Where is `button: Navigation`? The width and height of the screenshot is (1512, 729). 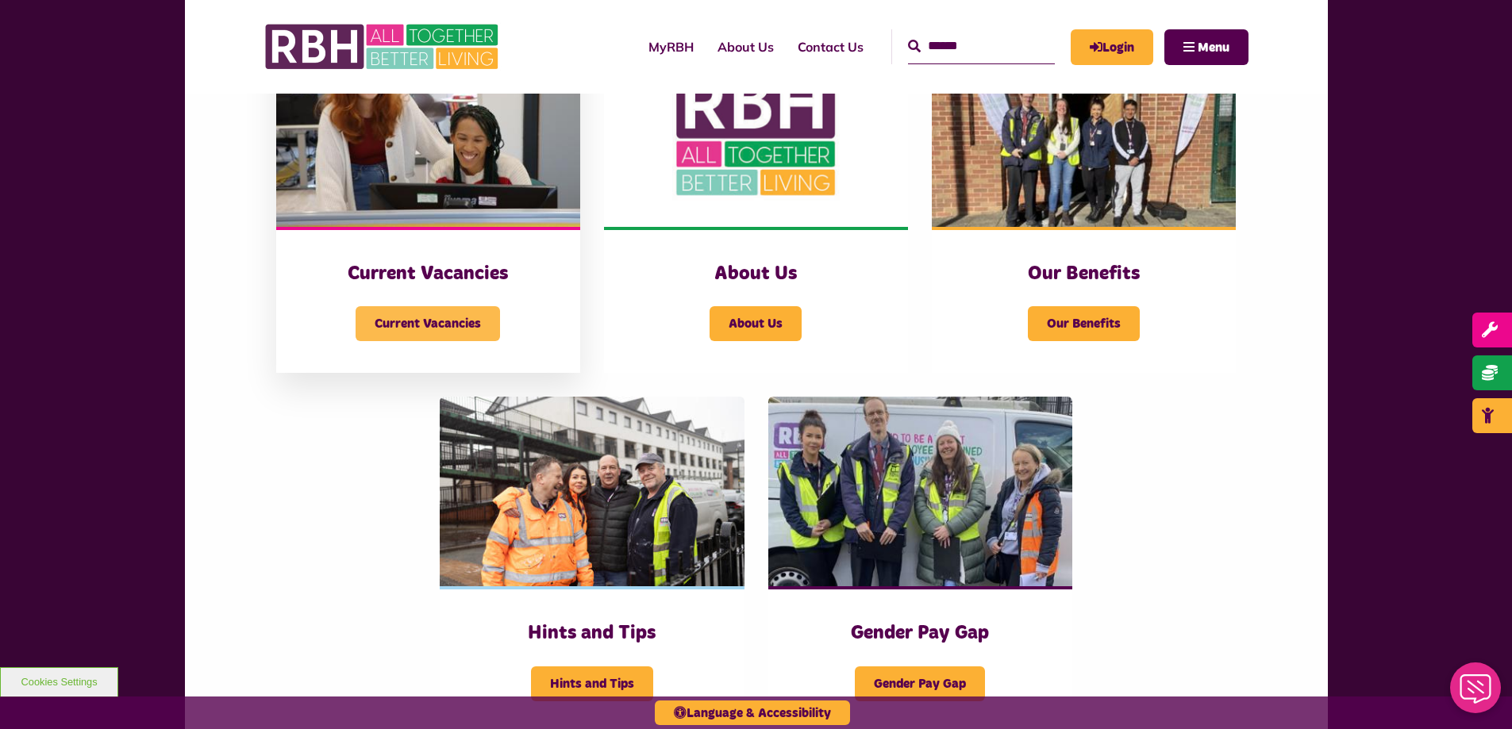
button: Navigation is located at coordinates (1207, 47).